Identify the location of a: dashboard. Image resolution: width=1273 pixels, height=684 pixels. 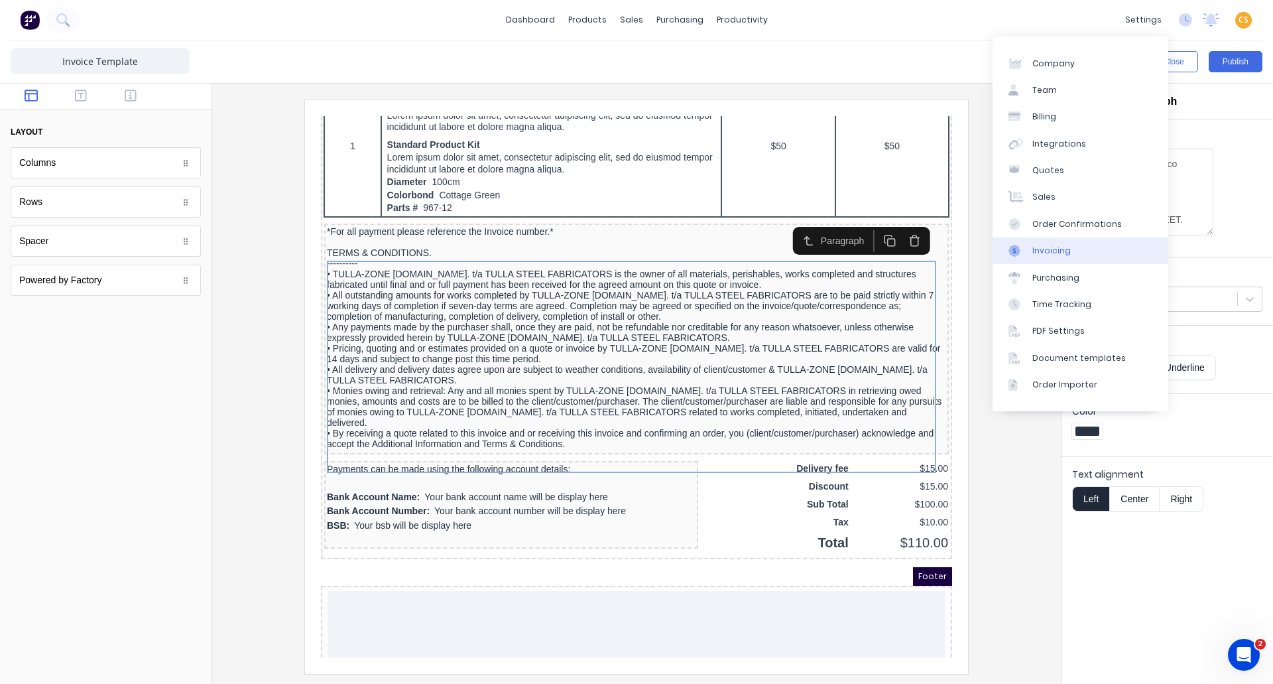
(531, 20).